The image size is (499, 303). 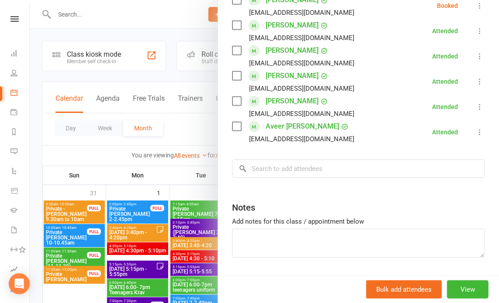 What do you see at coordinates (467, 290) in the screenshot?
I see `button: View` at bounding box center [467, 290].